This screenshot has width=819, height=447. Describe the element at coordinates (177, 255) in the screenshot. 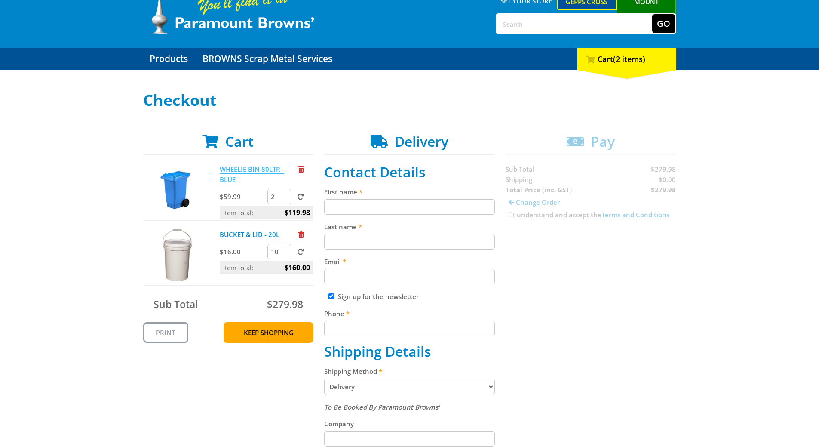

I see `img: BUCKET & LID - 20L` at that location.